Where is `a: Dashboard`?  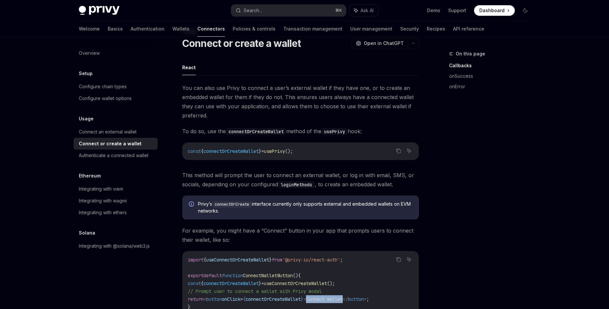
a: Dashboard is located at coordinates (495, 11).